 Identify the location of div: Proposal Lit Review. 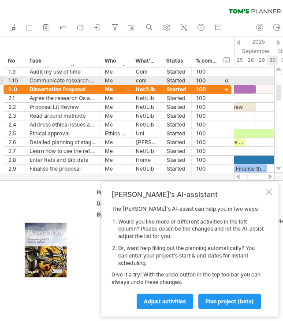
(63, 107).